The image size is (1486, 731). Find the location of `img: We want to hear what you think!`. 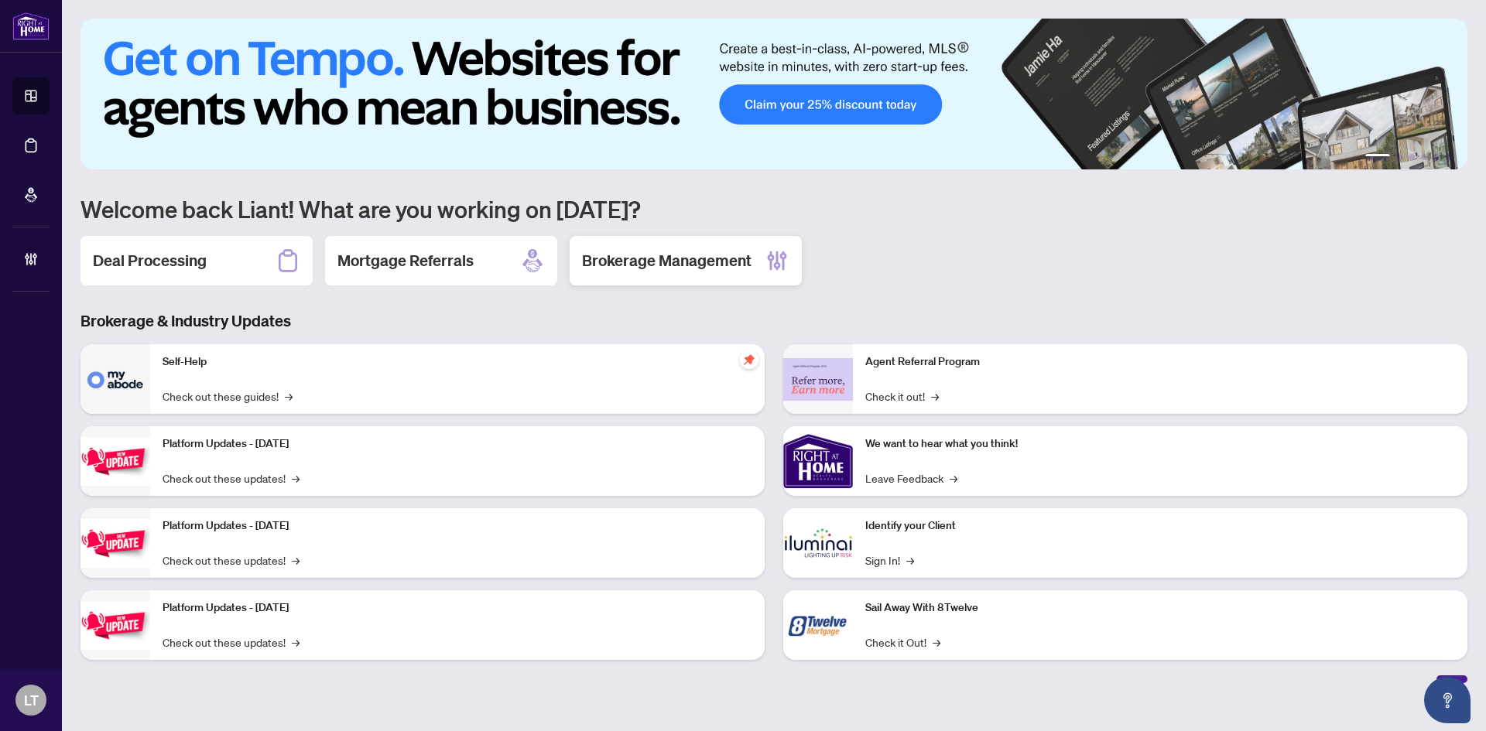

img: We want to hear what you think! is located at coordinates (818, 461).